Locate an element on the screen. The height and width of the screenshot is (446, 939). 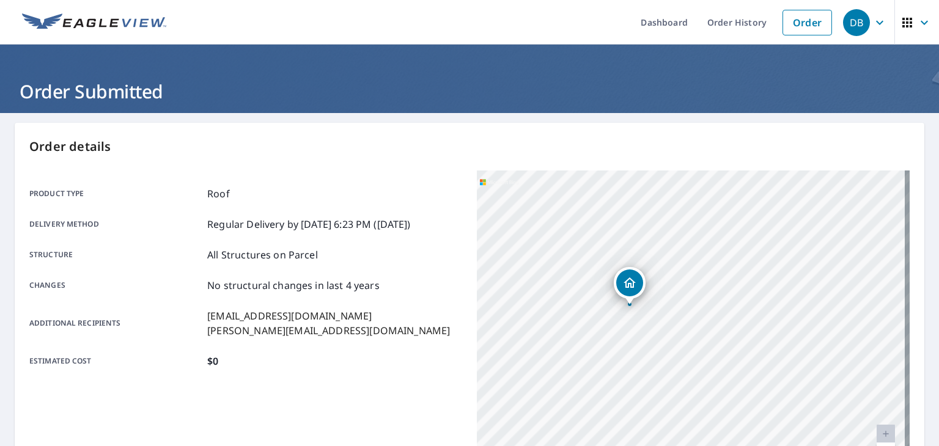
p: Changes is located at coordinates (116, 286).